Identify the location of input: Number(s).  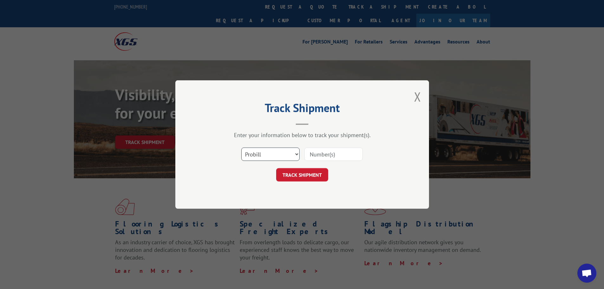
(333, 154).